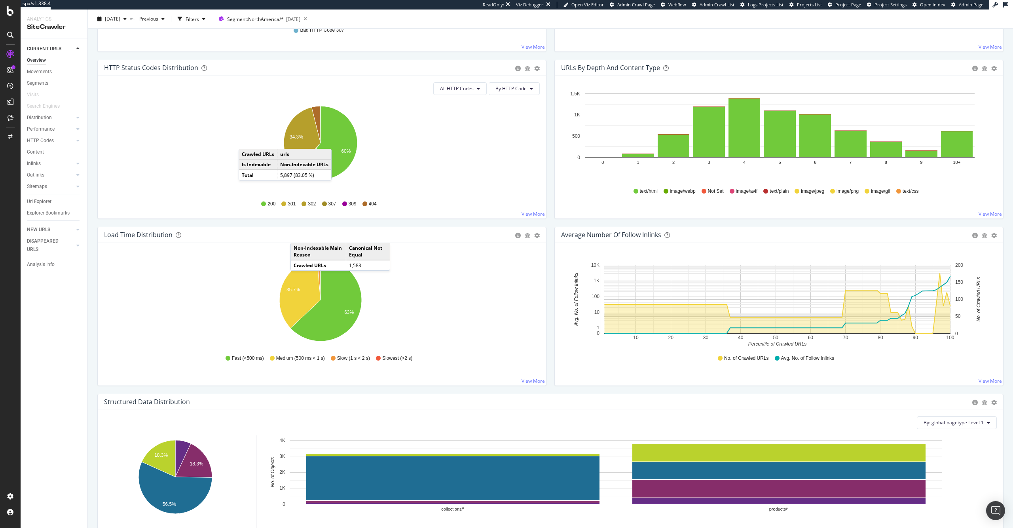 This screenshot has width=1013, height=528. I want to click on text: 18.3%, so click(161, 455).